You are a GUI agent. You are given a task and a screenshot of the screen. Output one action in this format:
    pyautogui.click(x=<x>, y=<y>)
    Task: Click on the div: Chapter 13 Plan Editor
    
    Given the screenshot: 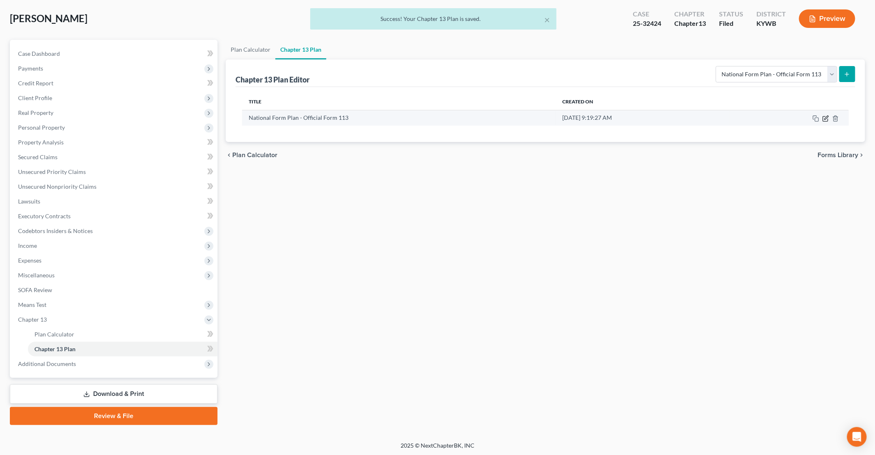 What is the action you would take?
    pyautogui.click(x=273, y=80)
    